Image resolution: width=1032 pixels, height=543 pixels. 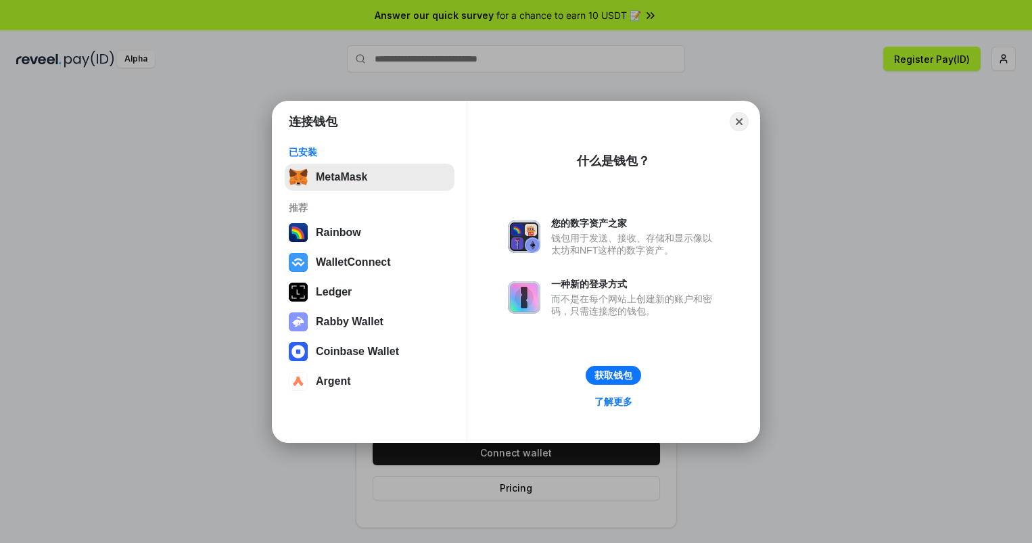 I want to click on img: svg+xml,%3Csvg%20xmlns%3D%22http%3A%2F%2Fwww.w3.org%2F2000%2Fsvg%22%20width%3D%2228%22%20height%3..., so click(x=298, y=292).